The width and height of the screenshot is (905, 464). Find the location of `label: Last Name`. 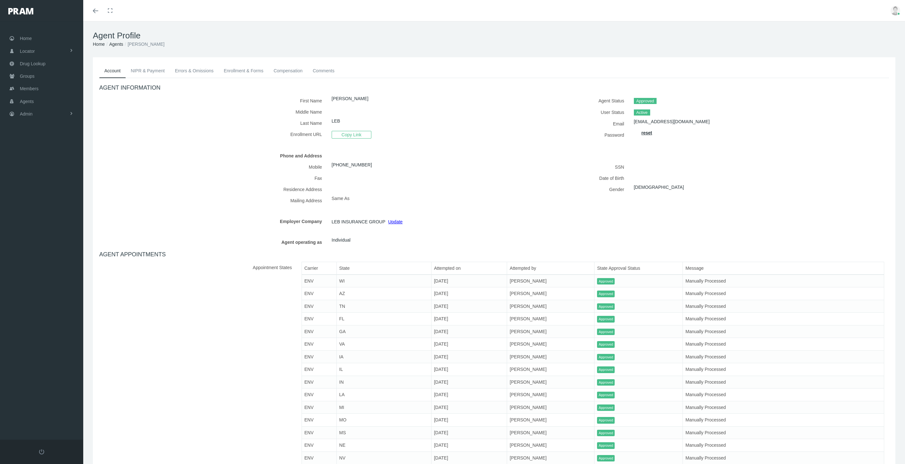

label: Last Name is located at coordinates (213, 123).